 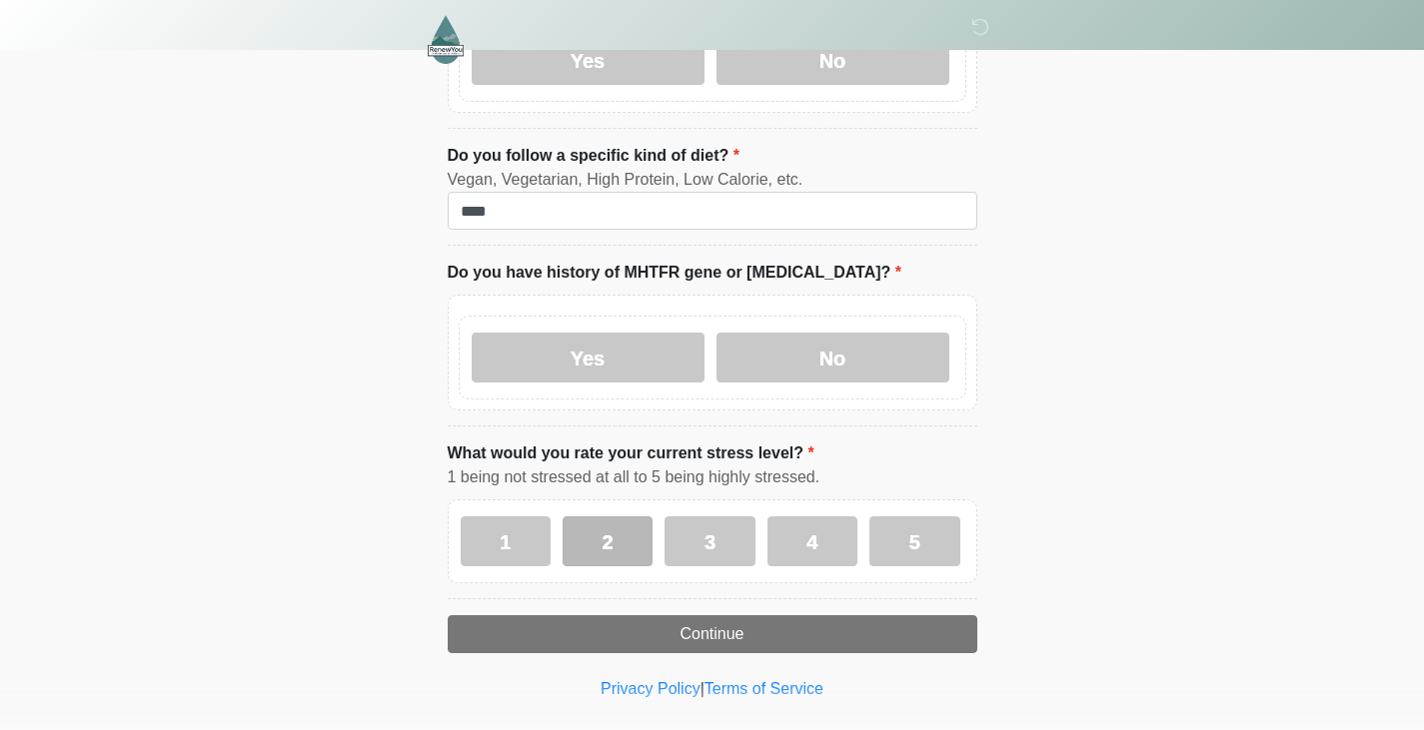 What do you see at coordinates (712, 634) in the screenshot?
I see `button: Continue` at bounding box center [712, 634].